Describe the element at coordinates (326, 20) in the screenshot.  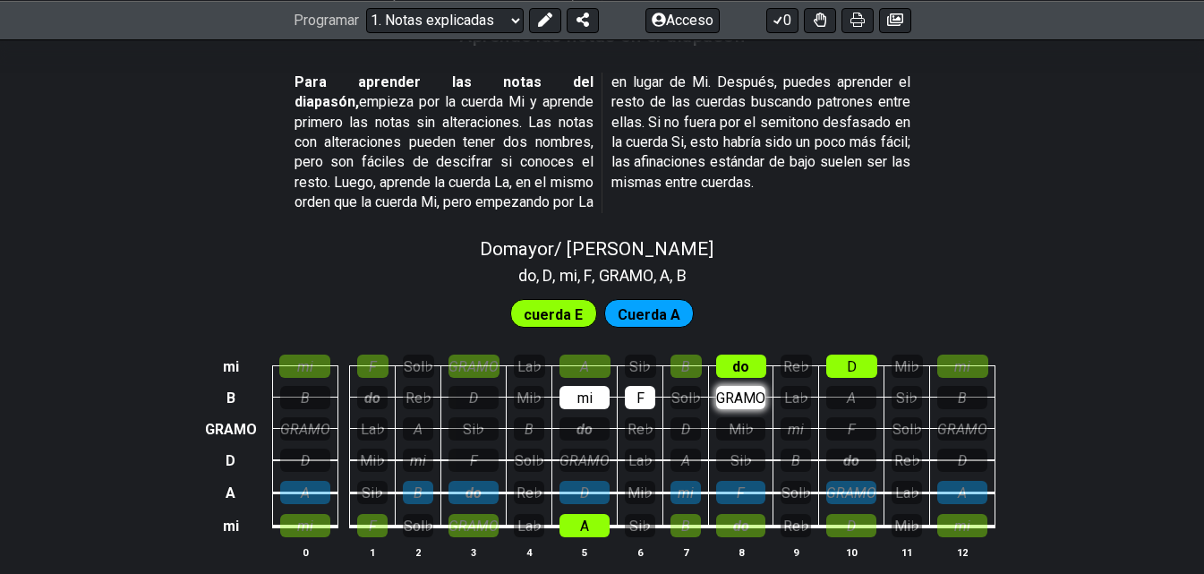
I see `font: Programar` at that location.